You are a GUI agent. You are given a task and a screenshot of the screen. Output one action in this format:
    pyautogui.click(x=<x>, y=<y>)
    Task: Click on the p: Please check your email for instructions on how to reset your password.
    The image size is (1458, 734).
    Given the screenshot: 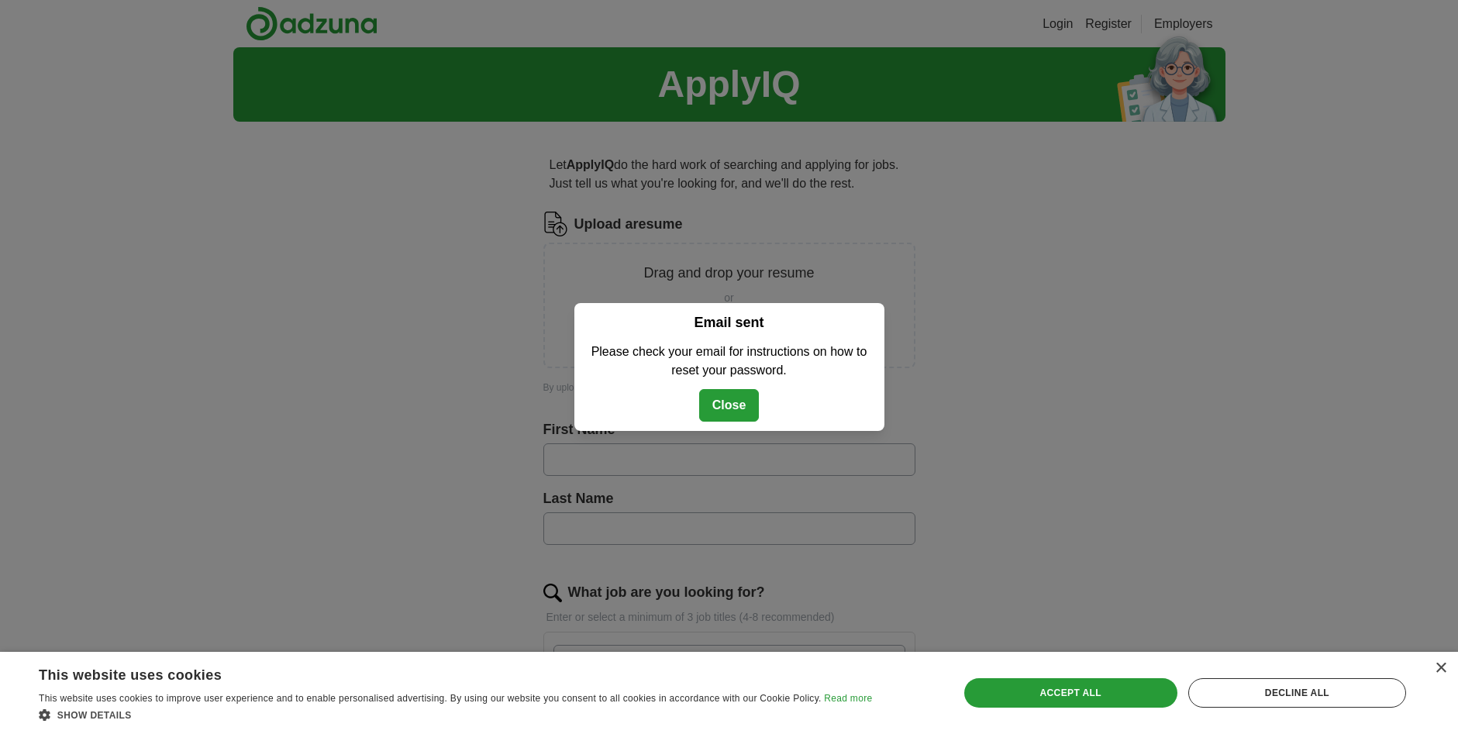 What is the action you would take?
    pyautogui.click(x=729, y=361)
    